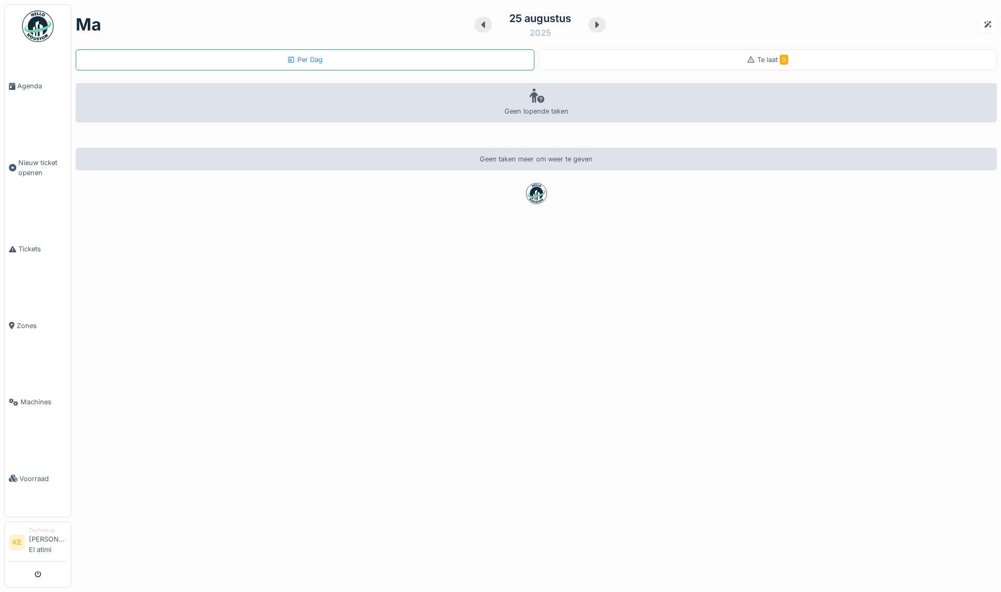 The height and width of the screenshot is (592, 1001). Describe the element at coordinates (38, 86) in the screenshot. I see `a: Agenda` at that location.